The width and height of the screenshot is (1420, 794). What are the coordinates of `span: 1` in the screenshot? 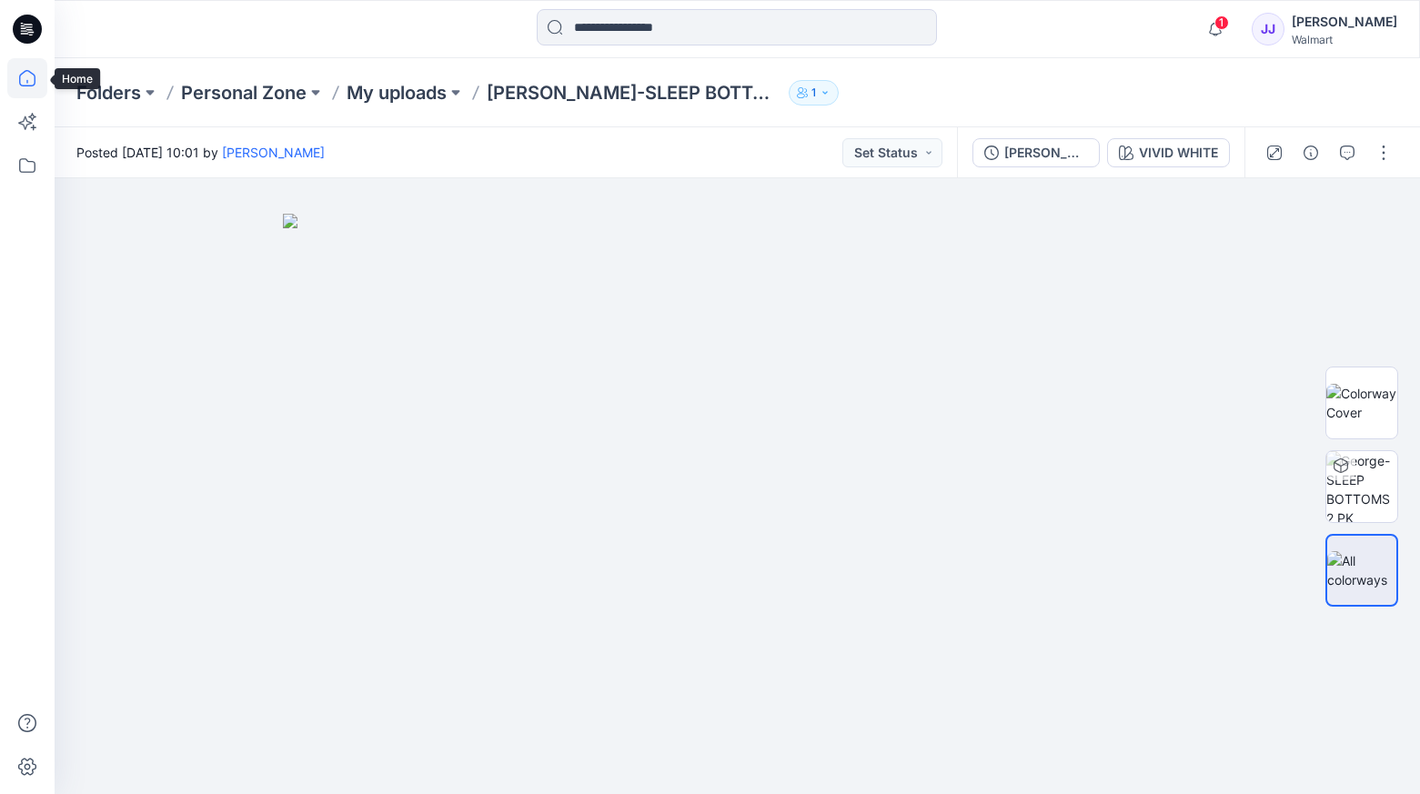 It's located at (1222, 23).